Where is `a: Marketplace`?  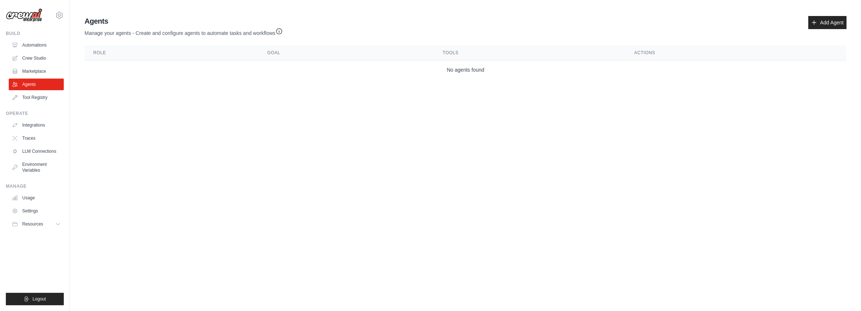
a: Marketplace is located at coordinates (36, 71).